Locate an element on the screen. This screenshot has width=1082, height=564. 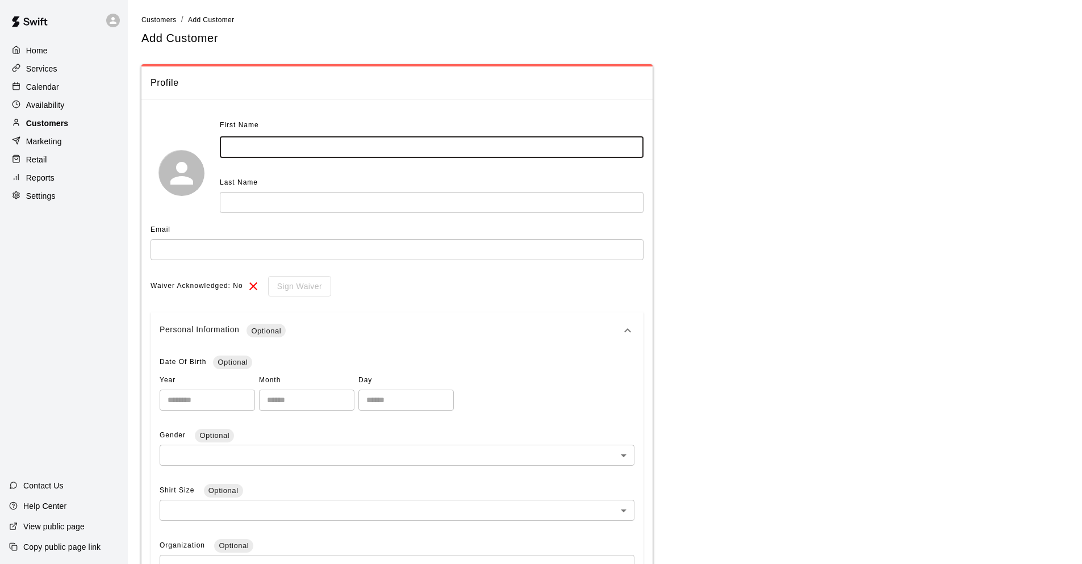
a: Reports is located at coordinates (64, 178).